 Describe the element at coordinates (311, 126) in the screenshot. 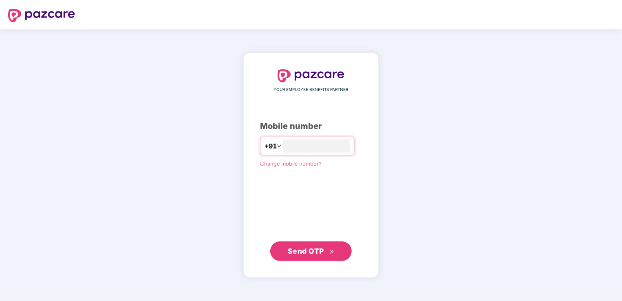

I see `div: Mobile number` at that location.